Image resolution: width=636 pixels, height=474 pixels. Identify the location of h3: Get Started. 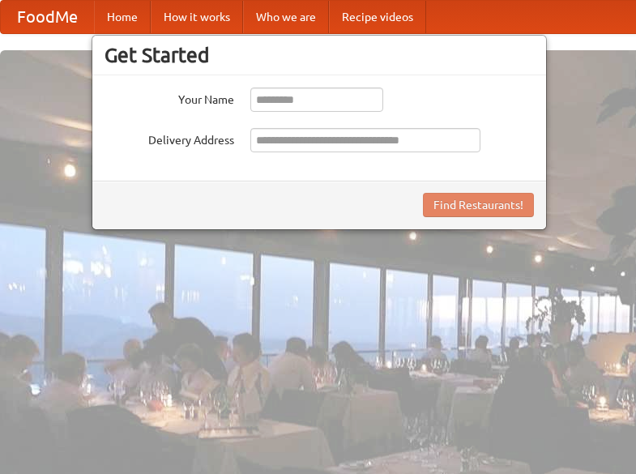
(319, 55).